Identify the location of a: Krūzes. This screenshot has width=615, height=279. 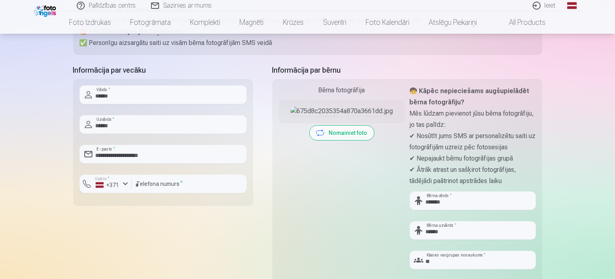
(294, 23).